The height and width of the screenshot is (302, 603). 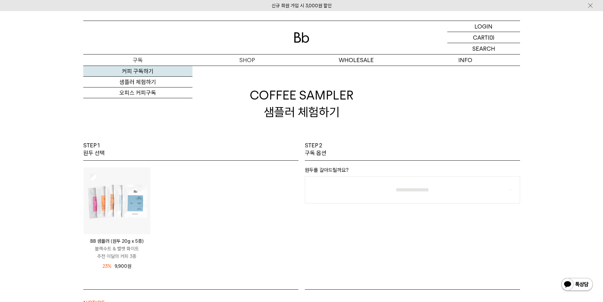 What do you see at coordinates (302, 6) in the screenshot?
I see `a: 신규 회원 가입 시 3,000원 할인` at bounding box center [302, 6].